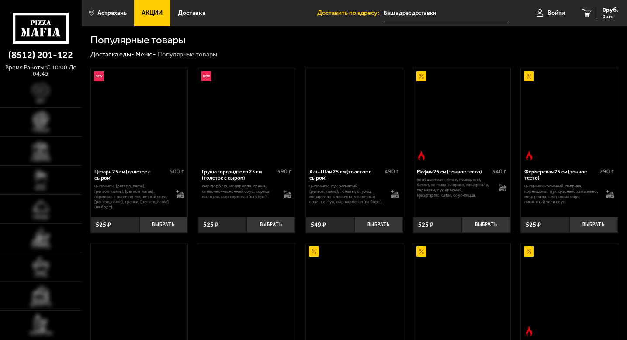 Image resolution: width=627 pixels, height=340 pixels. What do you see at coordinates (152, 13) in the screenshot?
I see `span: Акции` at bounding box center [152, 13].